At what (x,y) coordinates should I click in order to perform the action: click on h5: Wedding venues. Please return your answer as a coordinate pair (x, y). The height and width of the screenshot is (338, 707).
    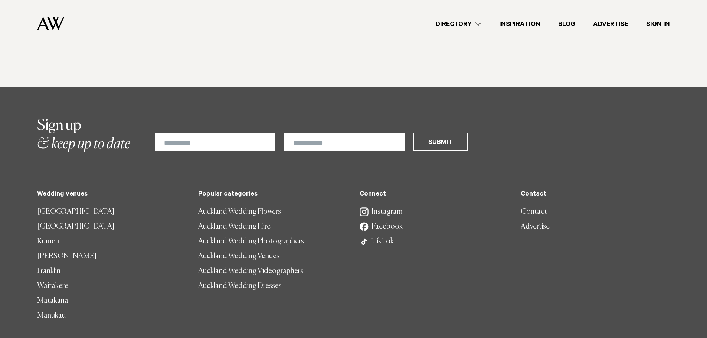
    Looking at the image, I should click on (112, 194).